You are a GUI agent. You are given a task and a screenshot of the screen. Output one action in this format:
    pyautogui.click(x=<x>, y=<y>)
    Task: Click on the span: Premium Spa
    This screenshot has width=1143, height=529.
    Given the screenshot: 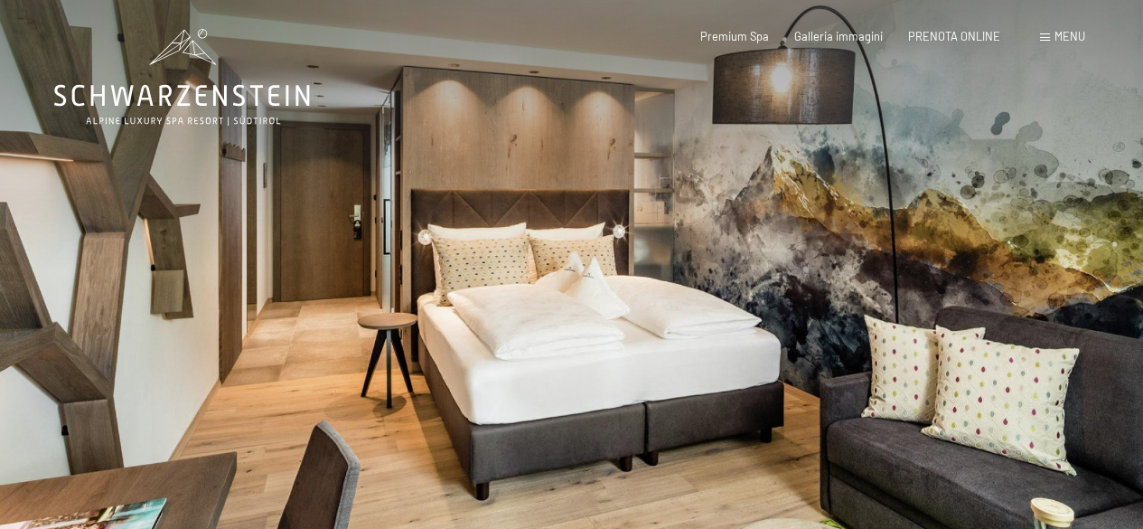 What is the action you would take?
    pyautogui.click(x=735, y=36)
    